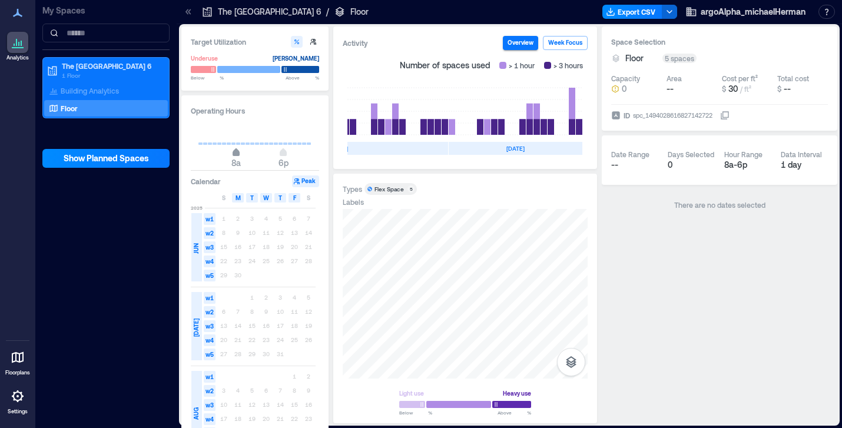 This screenshot has height=428, width=842. Describe the element at coordinates (565, 43) in the screenshot. I see `button: Week Focus` at that location.